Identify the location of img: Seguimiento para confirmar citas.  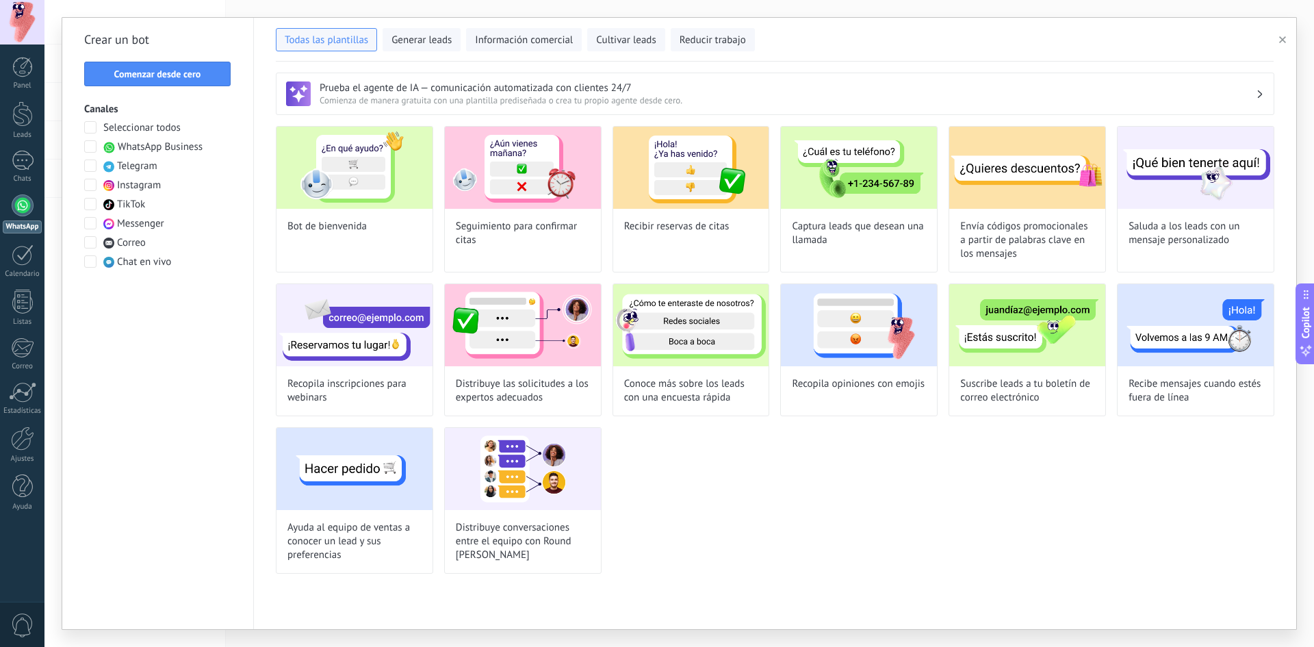
(523, 168).